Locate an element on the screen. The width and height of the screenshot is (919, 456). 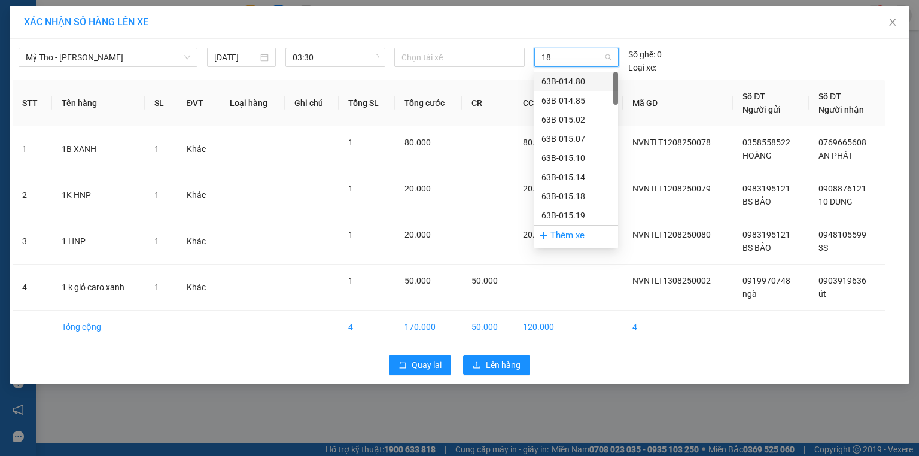
th: Tổng cước is located at coordinates (428, 103).